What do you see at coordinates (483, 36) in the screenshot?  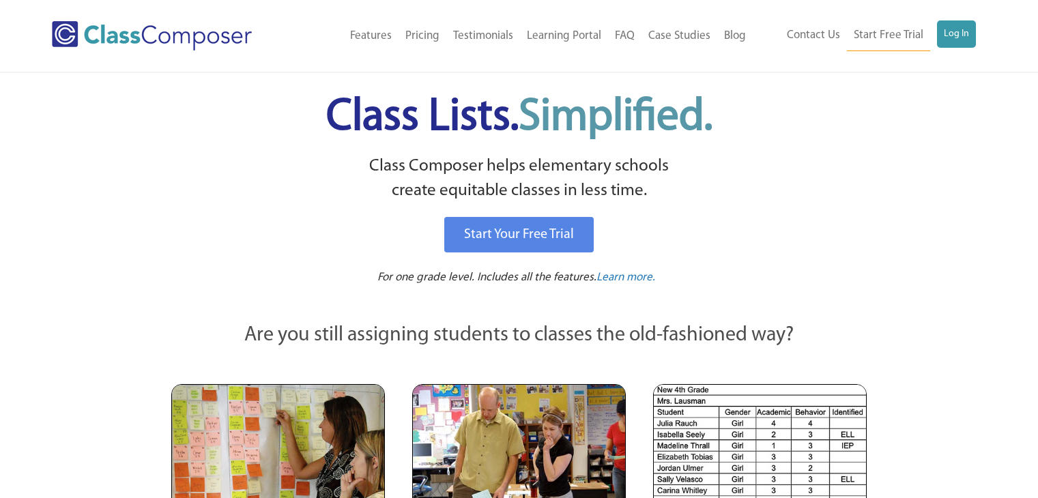 I see `a: Testimonials` at bounding box center [483, 36].